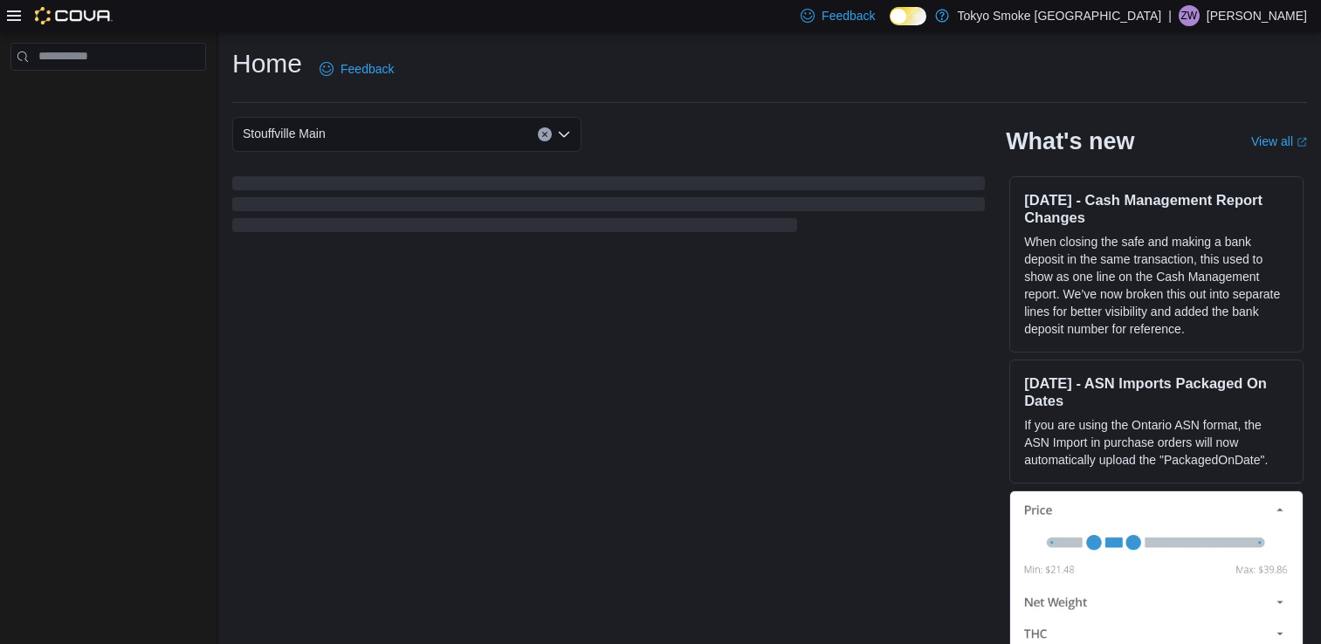 This screenshot has width=1321, height=644. Describe the element at coordinates (1156, 285) in the screenshot. I see `p: When closing the safe and making a bank deposit in the same transaction, this used to show as one...` at that location.